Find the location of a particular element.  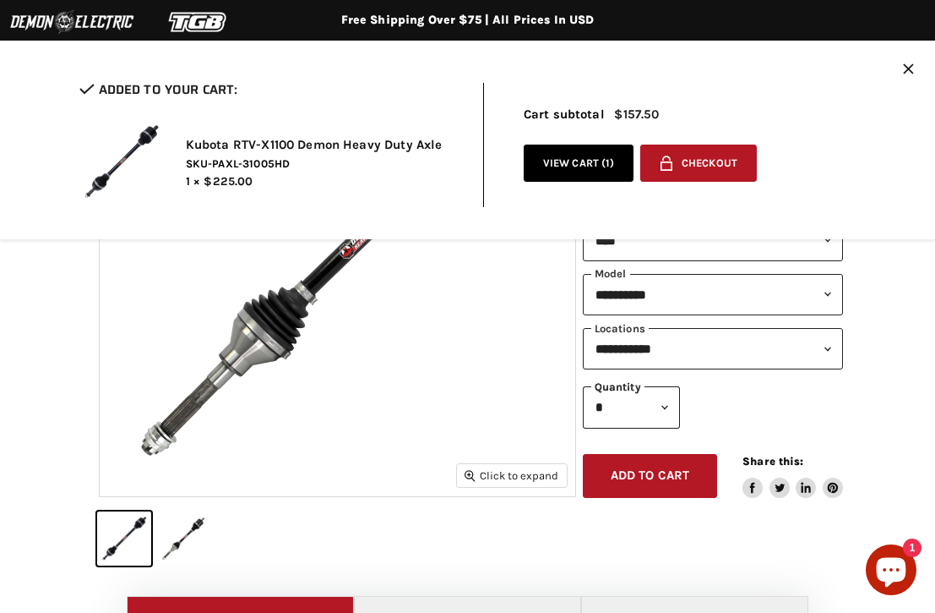

span: Checkout is located at coordinates (710, 163).